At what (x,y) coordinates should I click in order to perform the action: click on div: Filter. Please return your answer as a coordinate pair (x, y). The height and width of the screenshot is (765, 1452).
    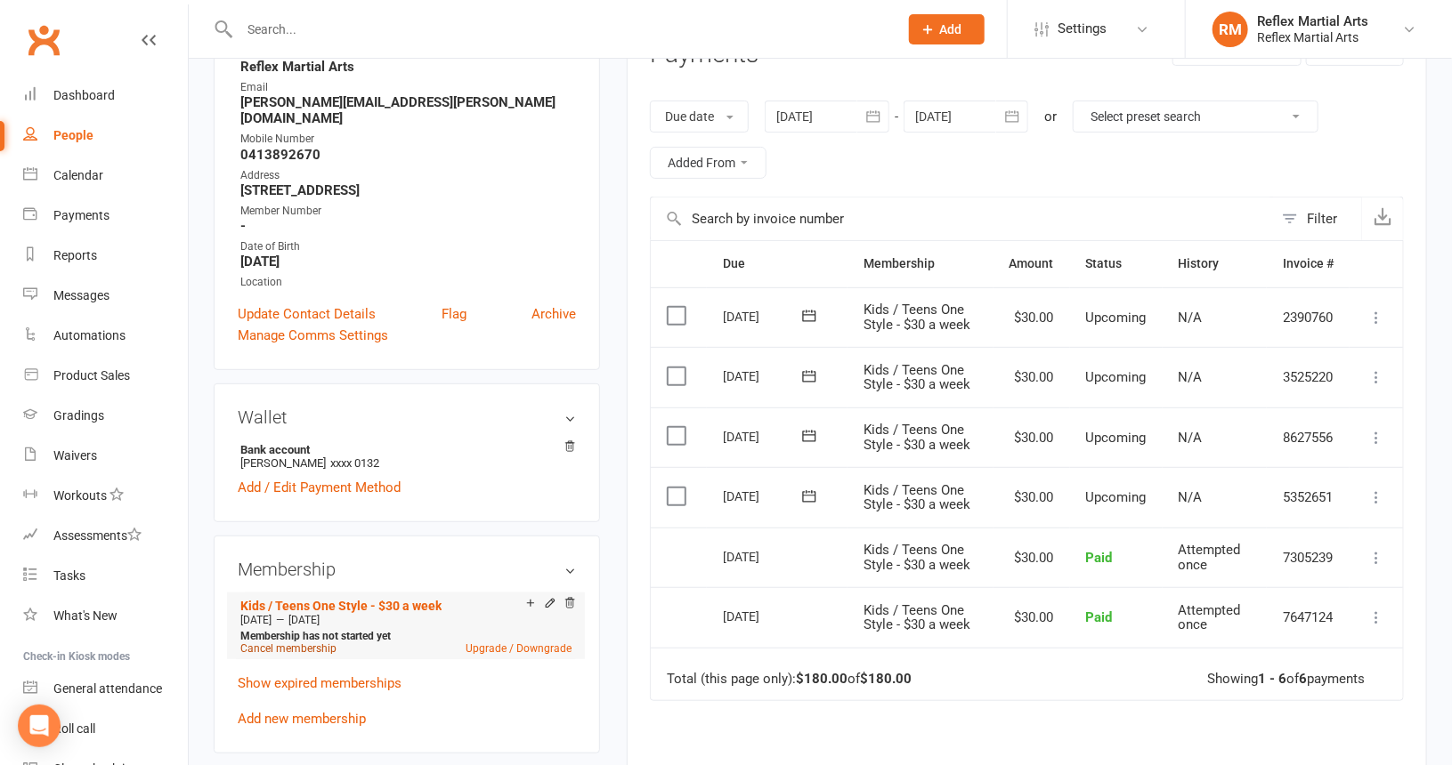
    Looking at the image, I should click on (1322, 219).